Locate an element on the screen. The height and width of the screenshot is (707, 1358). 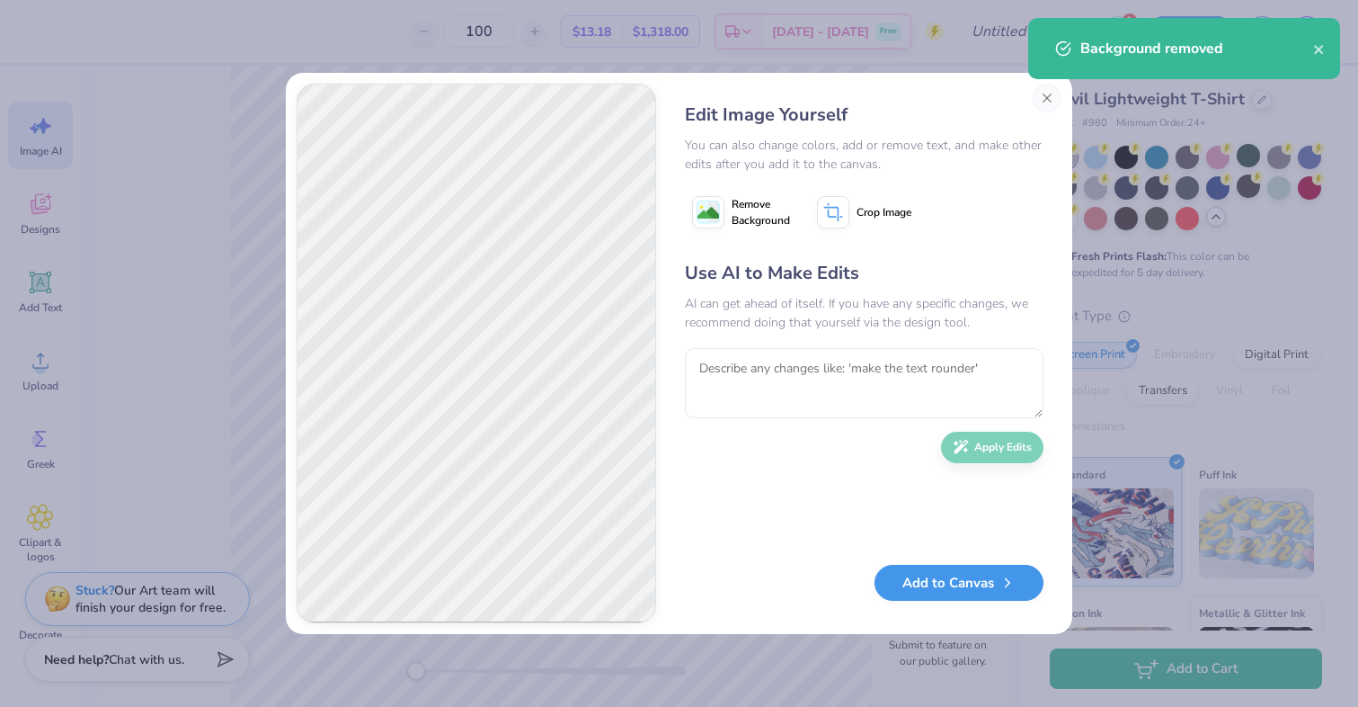
button: Add to Canvas is located at coordinates (959, 583).